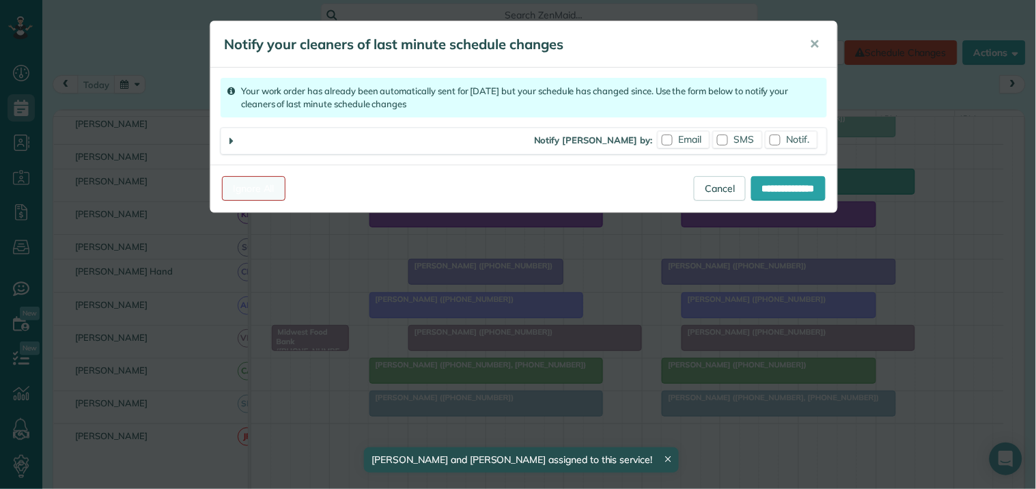 Image resolution: width=1036 pixels, height=489 pixels. Describe the element at coordinates (720, 188) in the screenshot. I see `a: Cancel` at that location.